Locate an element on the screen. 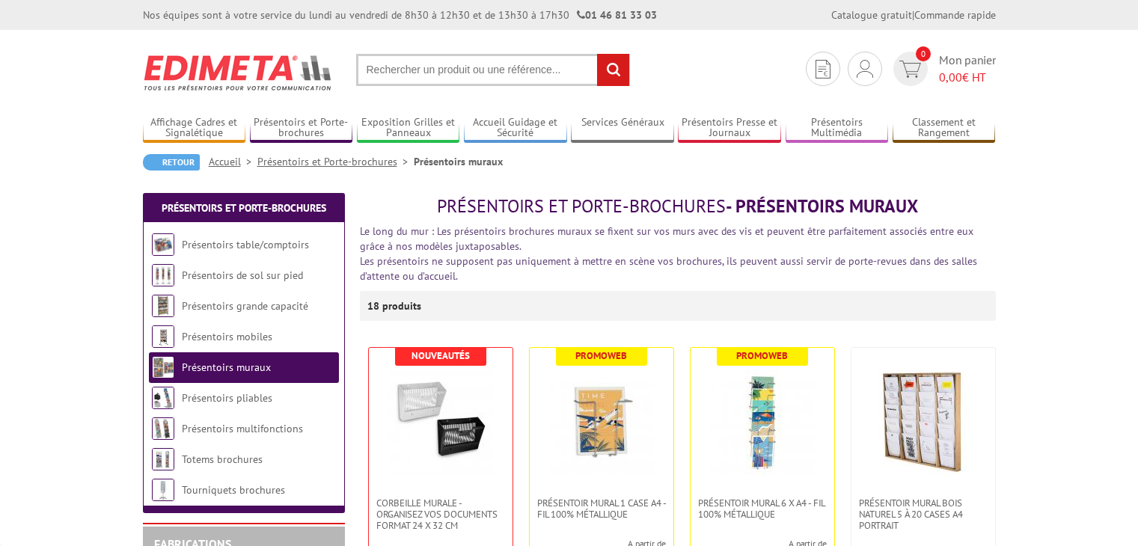 This screenshot has width=1138, height=546. a: Tourniquets brochures is located at coordinates (233, 490).